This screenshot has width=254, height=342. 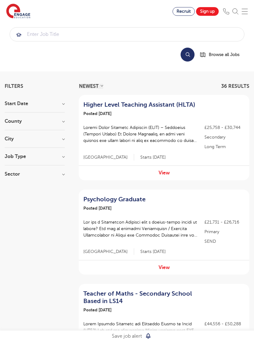 What do you see at coordinates (139, 199) in the screenshot?
I see `h2: Psychology Graduate` at bounding box center [139, 199].